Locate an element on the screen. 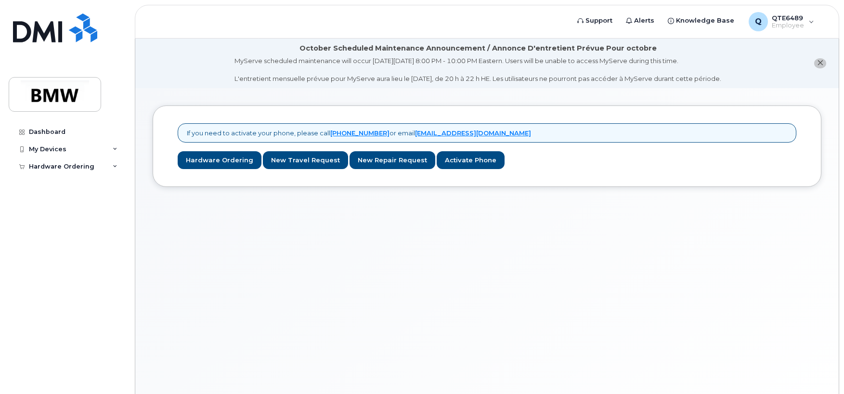  p: If you need to activate your phone, please call or email is located at coordinates (359, 133).